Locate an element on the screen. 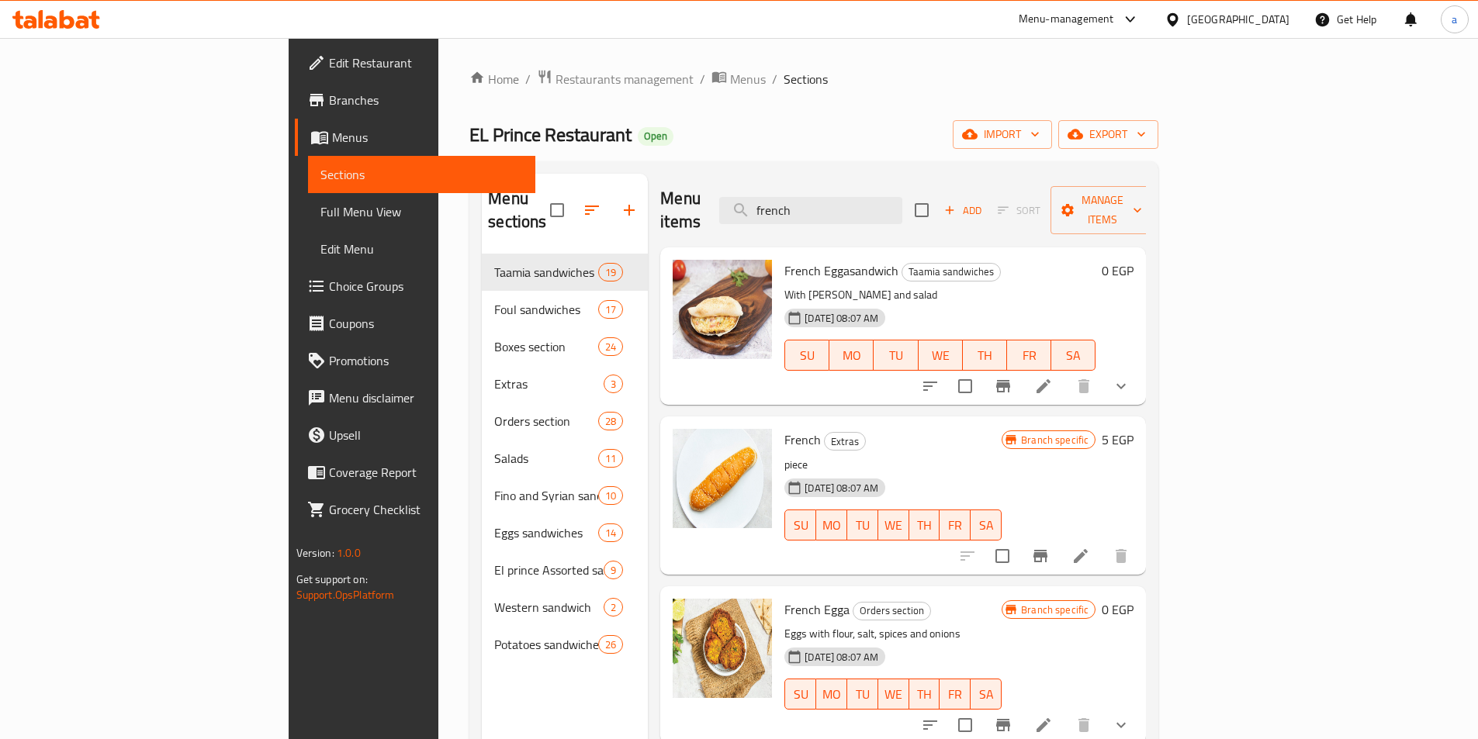  div: Boxes section24 is located at coordinates (565, 347).